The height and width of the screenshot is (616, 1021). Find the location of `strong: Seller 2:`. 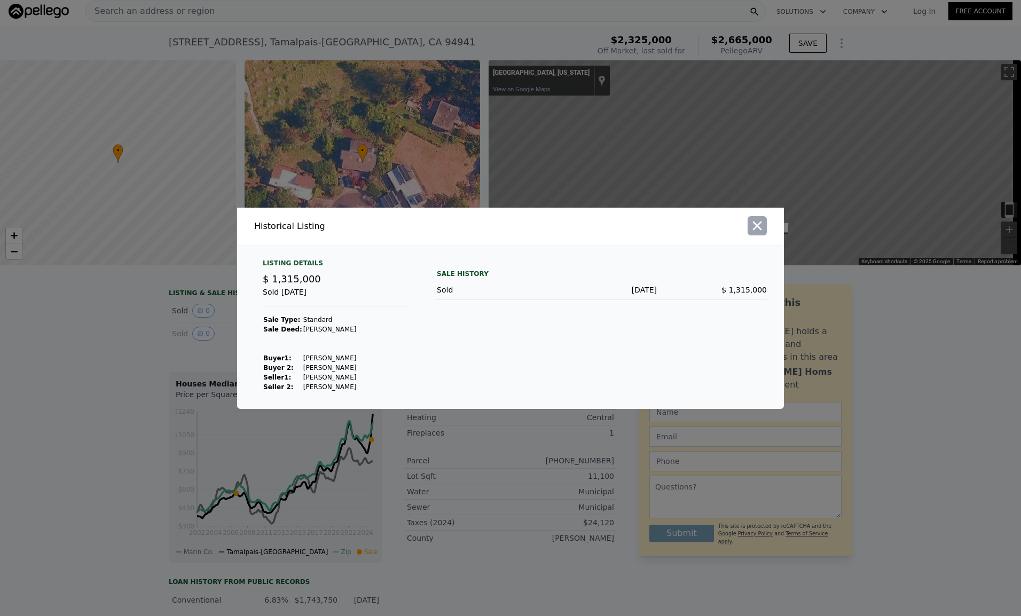

strong: Seller 2: is located at coordinates (278, 387).